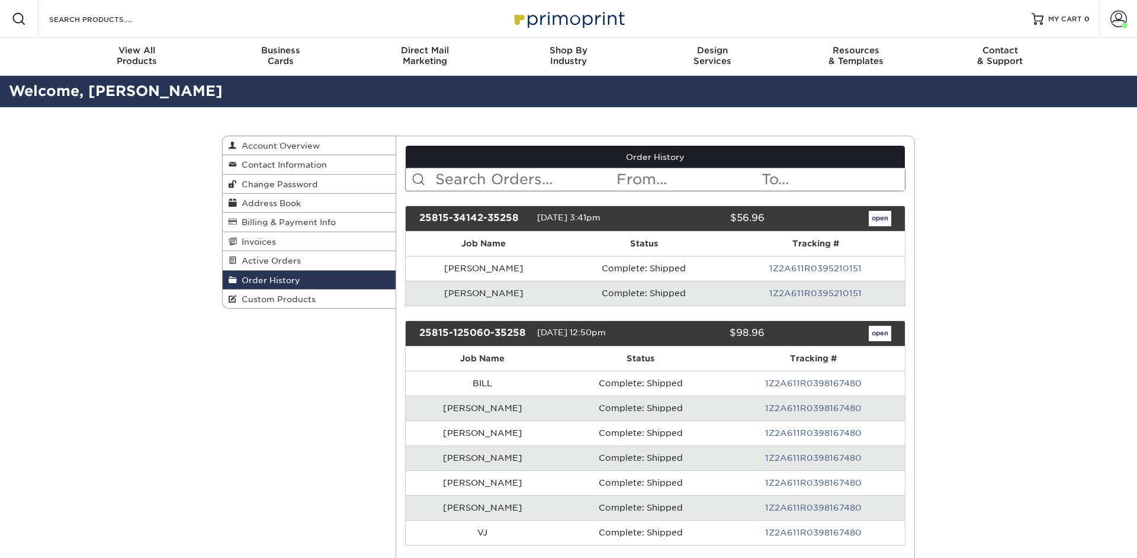 This screenshot has width=1137, height=558. Describe the element at coordinates (856, 56) in the screenshot. I see `div: & Templates` at that location.